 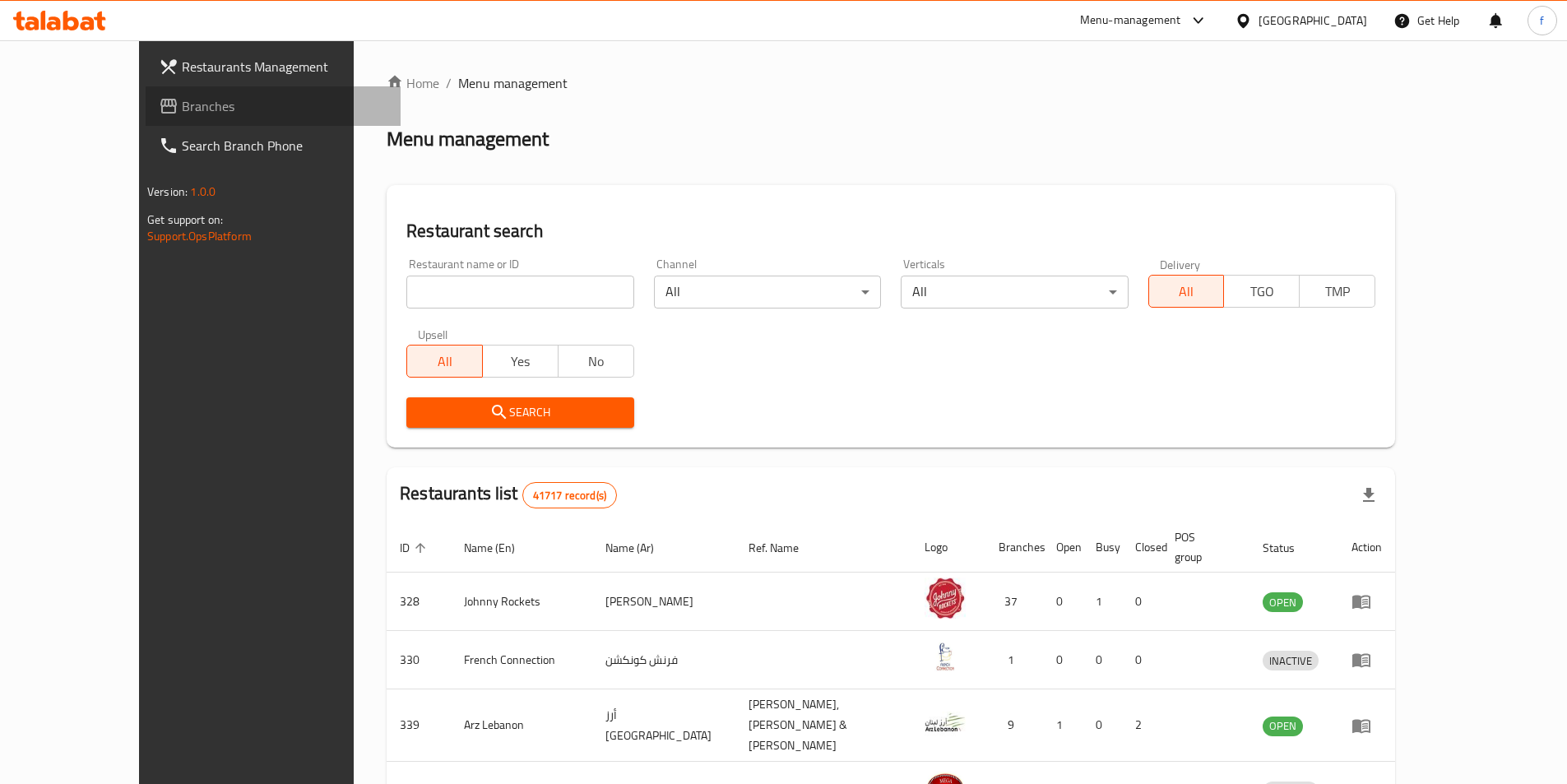 What do you see at coordinates (415, 548) in the screenshot?
I see `span: ID` at bounding box center [415, 548].